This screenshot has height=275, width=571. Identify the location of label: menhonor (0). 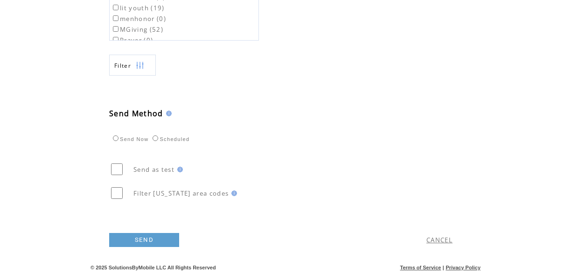
(138, 19).